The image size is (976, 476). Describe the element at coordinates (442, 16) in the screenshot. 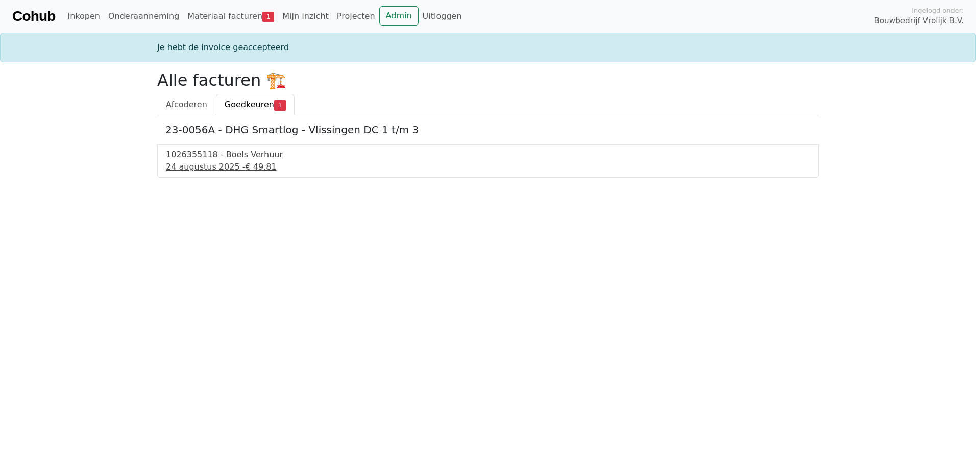

I see `a: Uitloggen` at that location.